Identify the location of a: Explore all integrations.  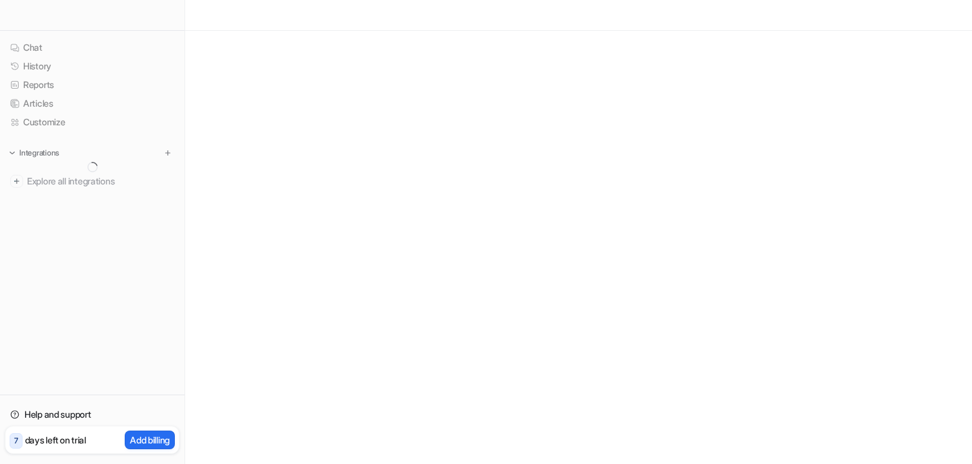
(92, 181).